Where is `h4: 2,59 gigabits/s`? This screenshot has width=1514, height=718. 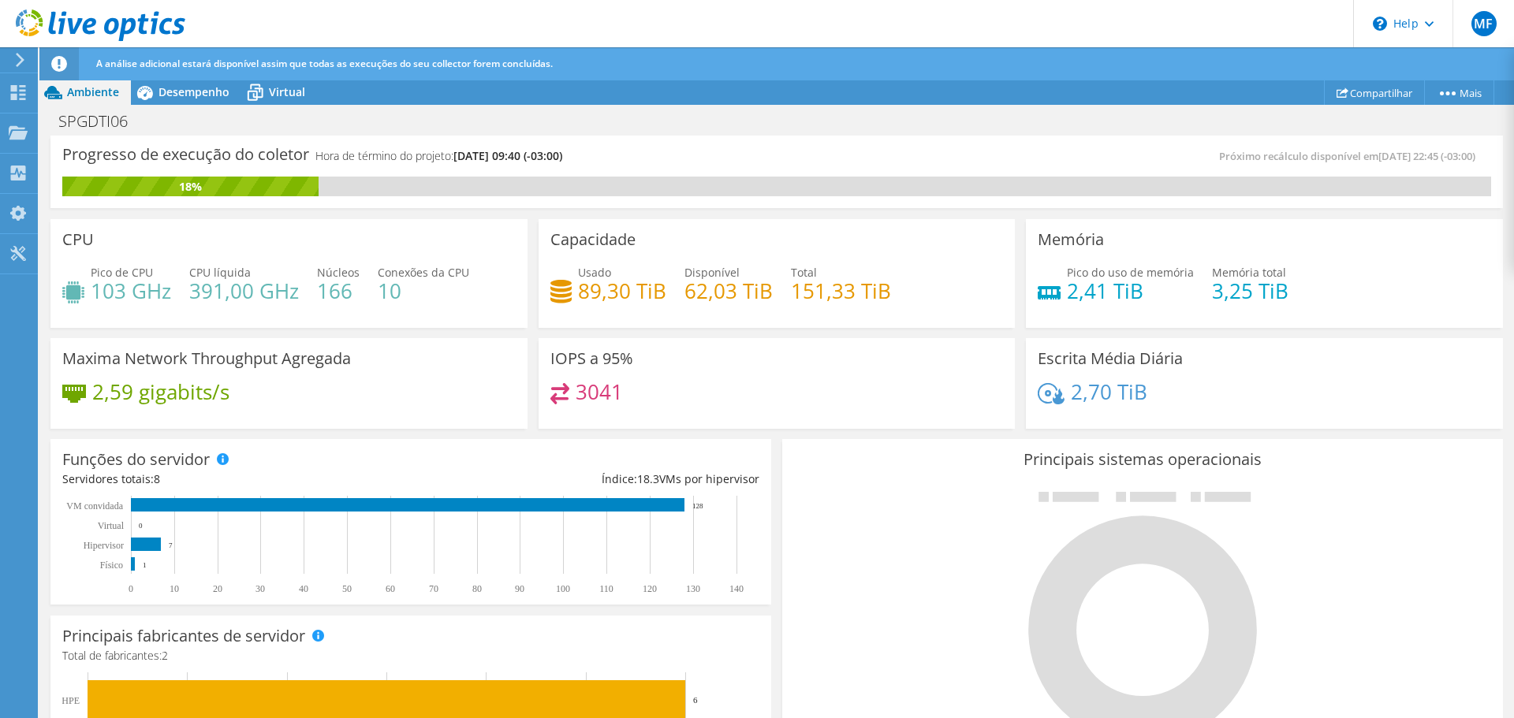 h4: 2,59 gigabits/s is located at coordinates (161, 392).